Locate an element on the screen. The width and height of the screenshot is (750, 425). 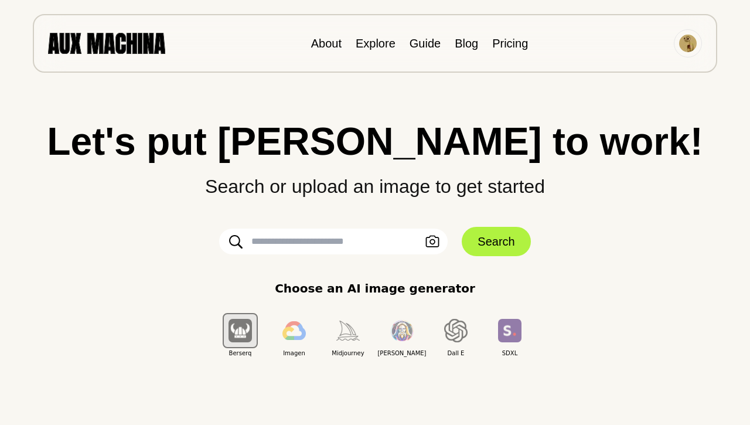
p: Search or upload an image to get started is located at coordinates (375, 181).